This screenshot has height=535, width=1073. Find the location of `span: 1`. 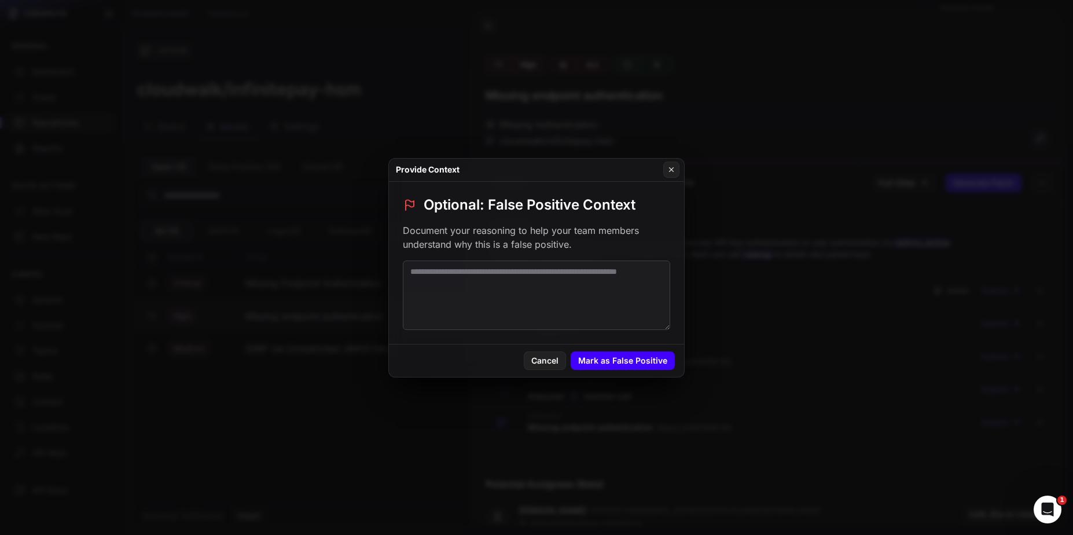

span: 1 is located at coordinates (1062, 500).